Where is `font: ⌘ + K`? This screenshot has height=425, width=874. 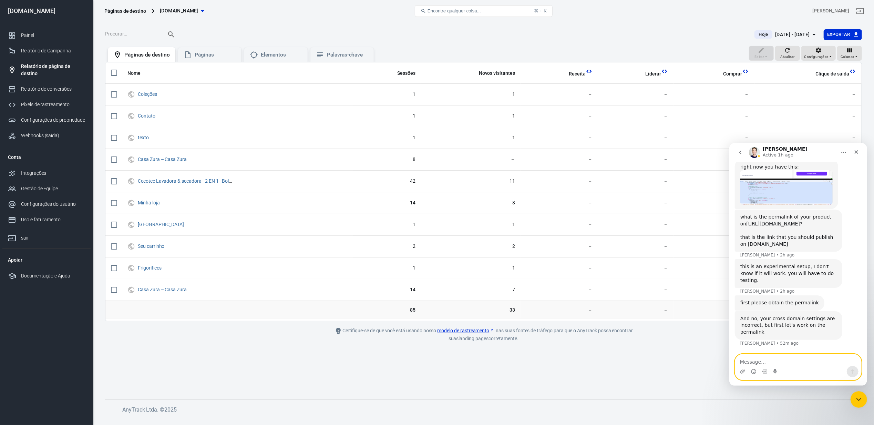
font: ⌘ + K is located at coordinates (540, 11).